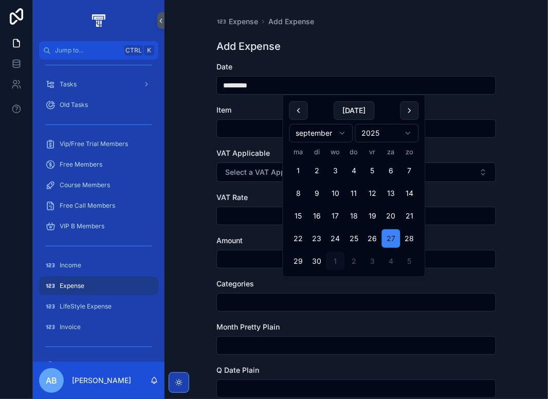 Image resolution: width=548 pixels, height=399 pixels. Describe the element at coordinates (372, 171) in the screenshot. I see `button: vrijdag 5 september 2025` at that location.